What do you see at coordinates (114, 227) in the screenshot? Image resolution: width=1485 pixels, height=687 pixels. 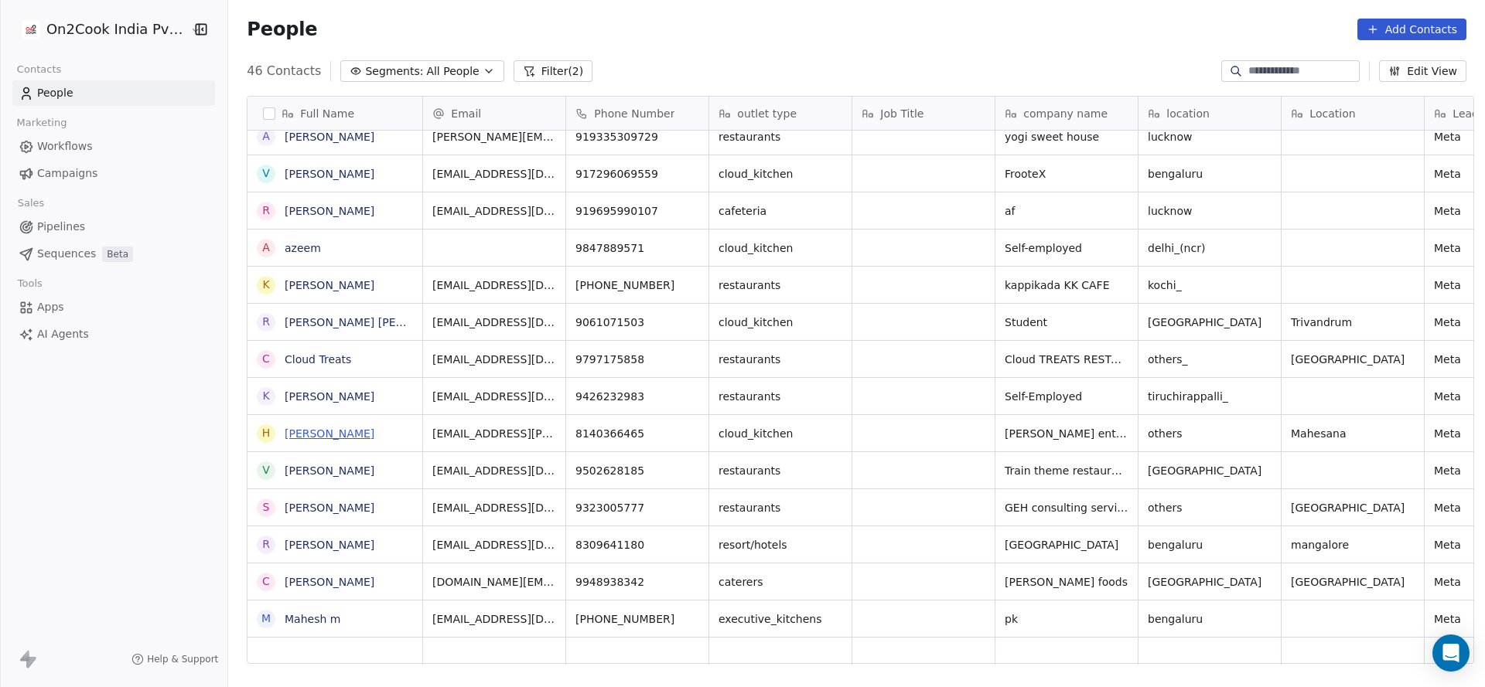 I see `a: Pipelines` at bounding box center [114, 227].